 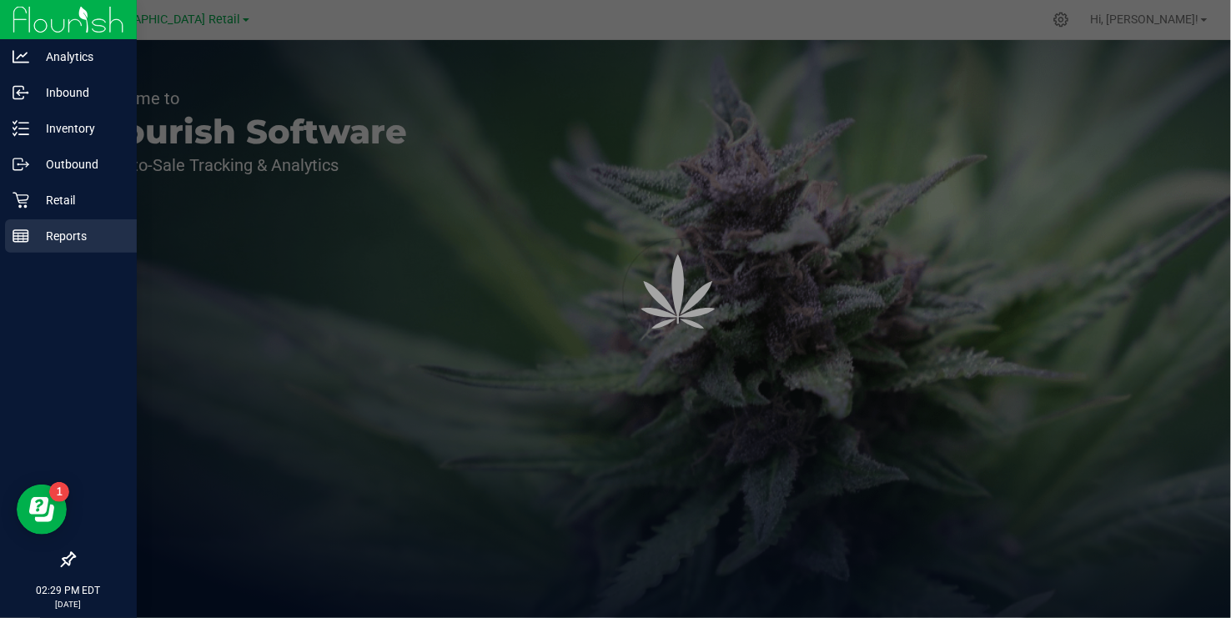 I want to click on inline-svg: Reports, so click(x=21, y=236).